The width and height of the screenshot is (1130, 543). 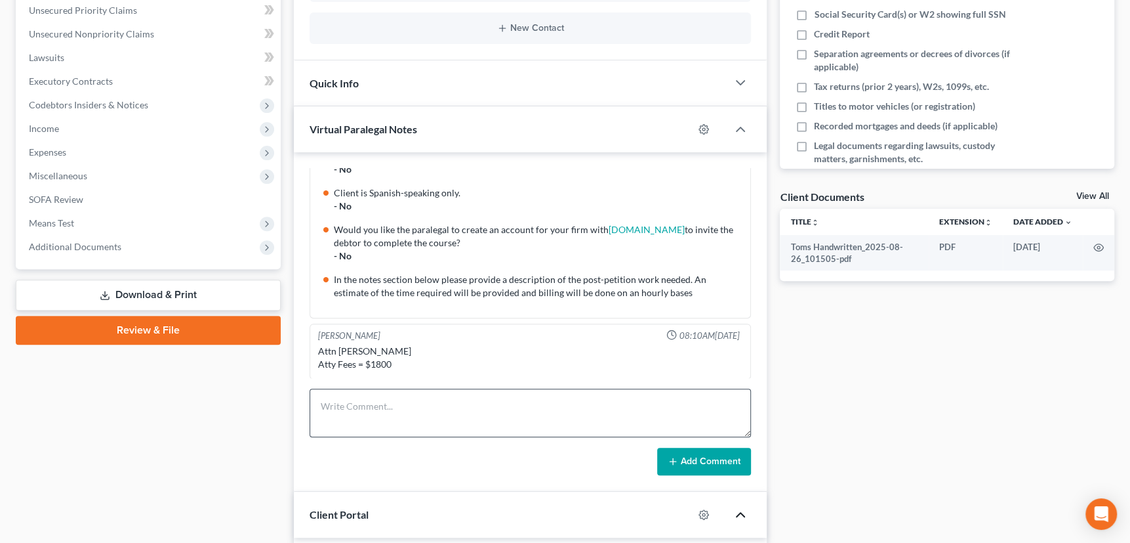 What do you see at coordinates (89, 104) in the screenshot?
I see `span: Codebtors Insiders & Notices` at bounding box center [89, 104].